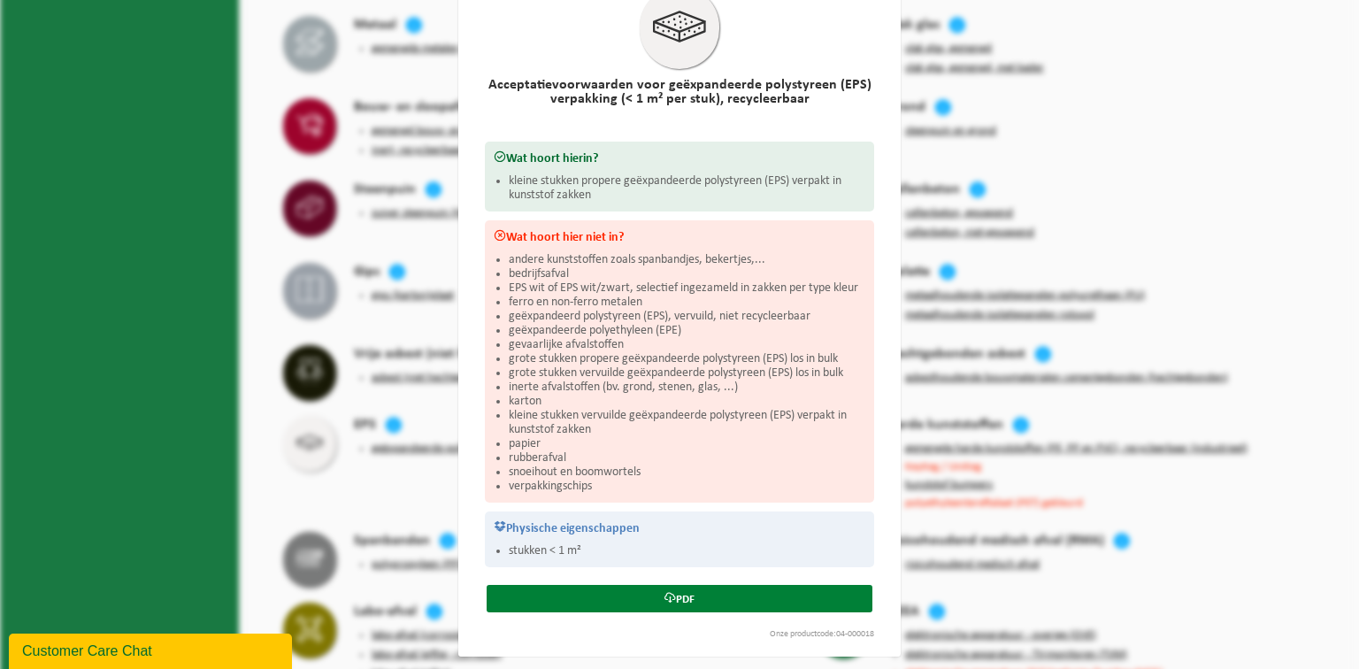 The width and height of the screenshot is (1359, 669). I want to click on li: ferro en non-ferro metalen, so click(687, 303).